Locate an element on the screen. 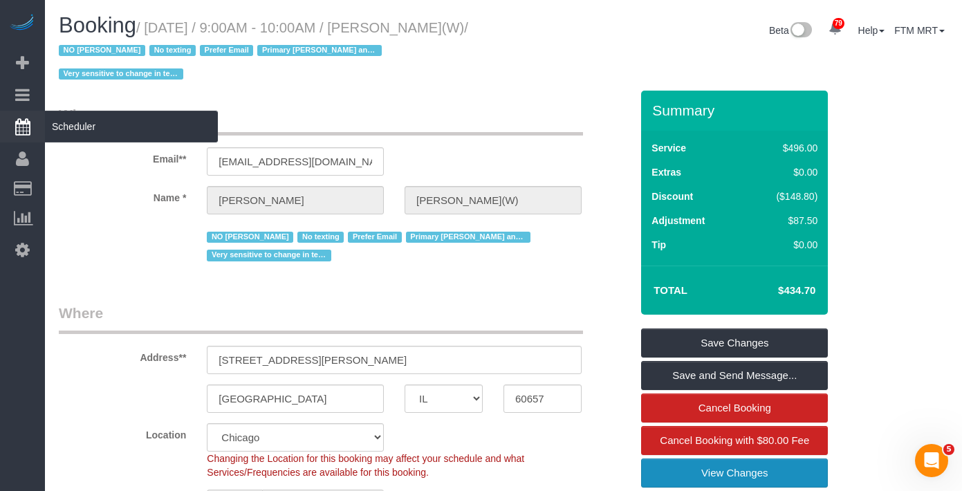 Image resolution: width=962 pixels, height=491 pixels. label: Extras is located at coordinates (666, 172).